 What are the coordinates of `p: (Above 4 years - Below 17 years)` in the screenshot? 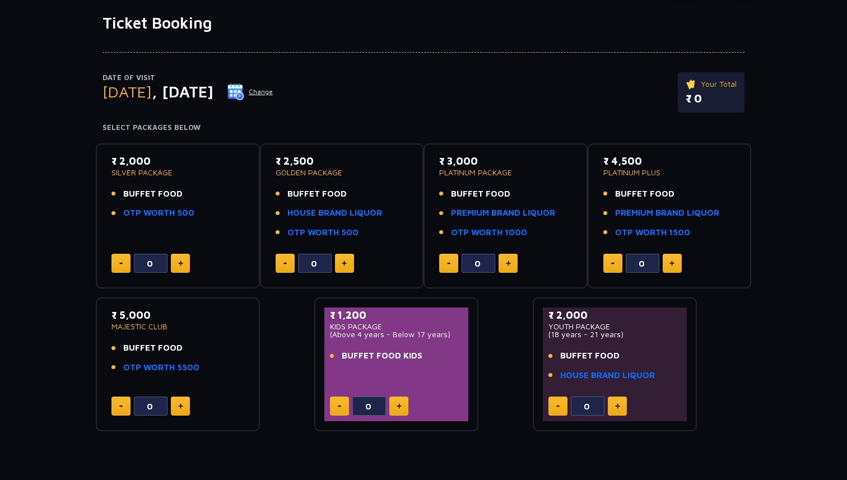 It's located at (396, 334).